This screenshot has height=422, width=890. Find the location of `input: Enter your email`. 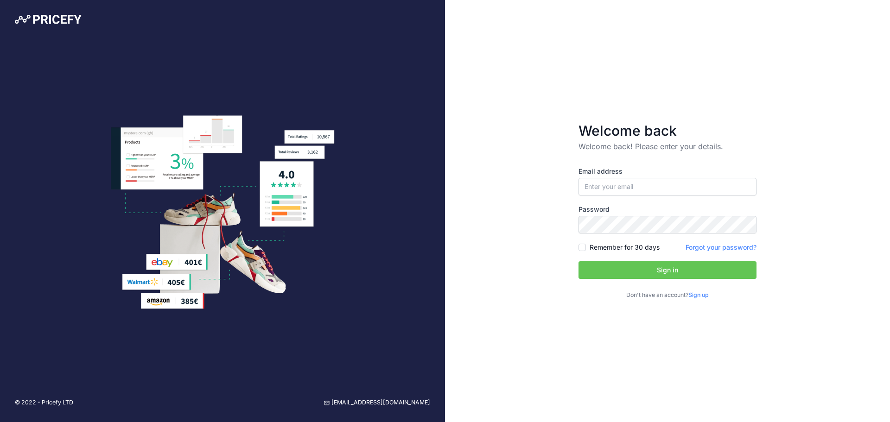

input: Enter your email is located at coordinates (667, 187).